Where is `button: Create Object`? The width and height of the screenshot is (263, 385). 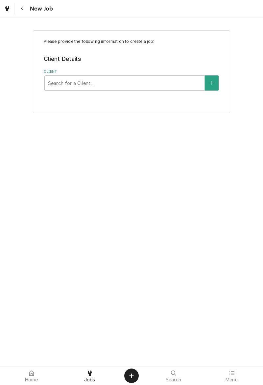 button: Create Object is located at coordinates (132, 375).